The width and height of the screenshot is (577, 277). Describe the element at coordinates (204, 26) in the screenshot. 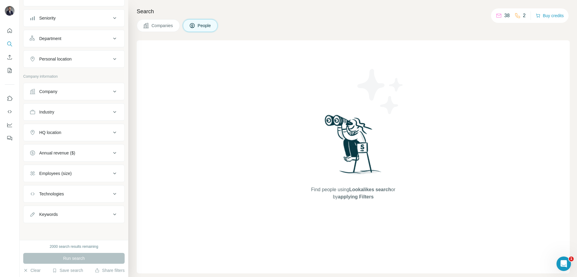

I see `span: People` at that location.